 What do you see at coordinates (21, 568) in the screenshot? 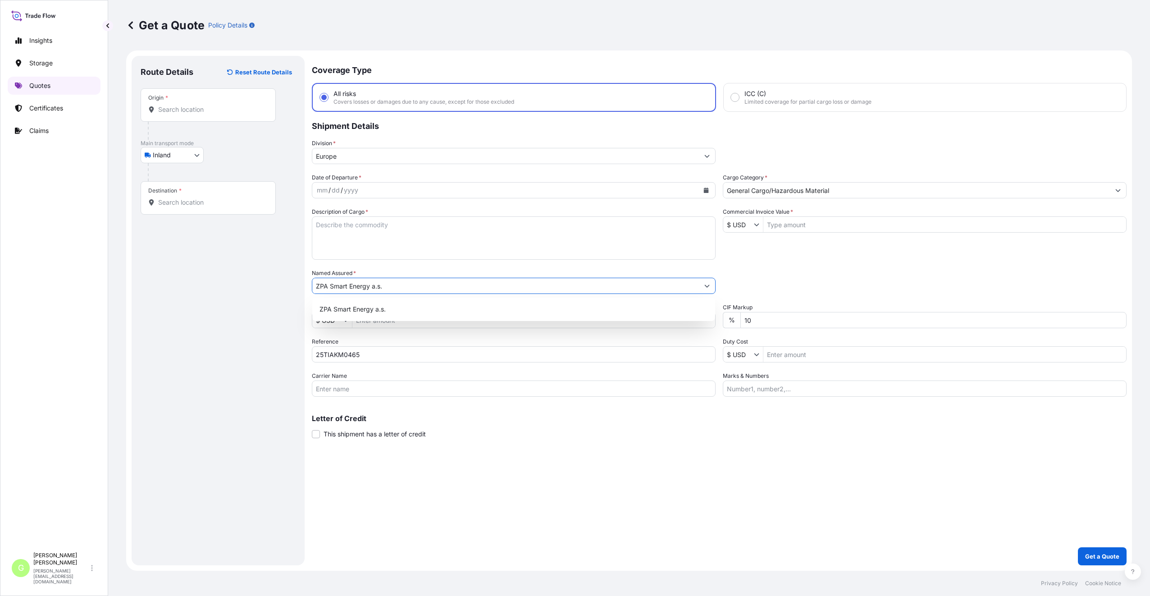
I see `span: G` at bounding box center [21, 568].